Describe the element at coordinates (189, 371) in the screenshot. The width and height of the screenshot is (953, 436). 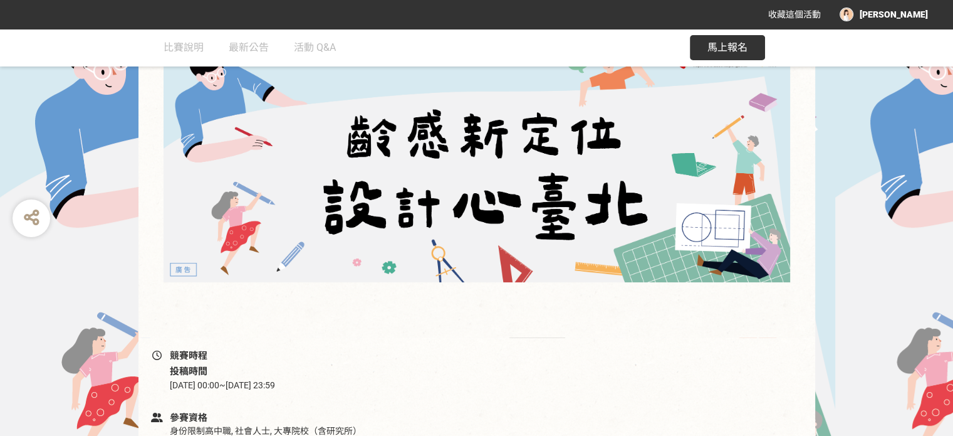
I see `span: 投稿時間` at that location.